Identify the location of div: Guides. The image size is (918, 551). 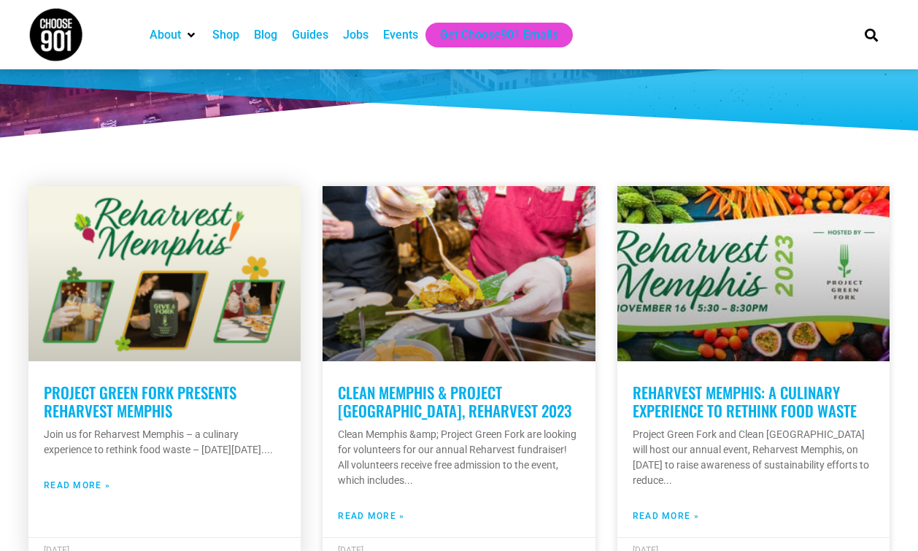
(310, 35).